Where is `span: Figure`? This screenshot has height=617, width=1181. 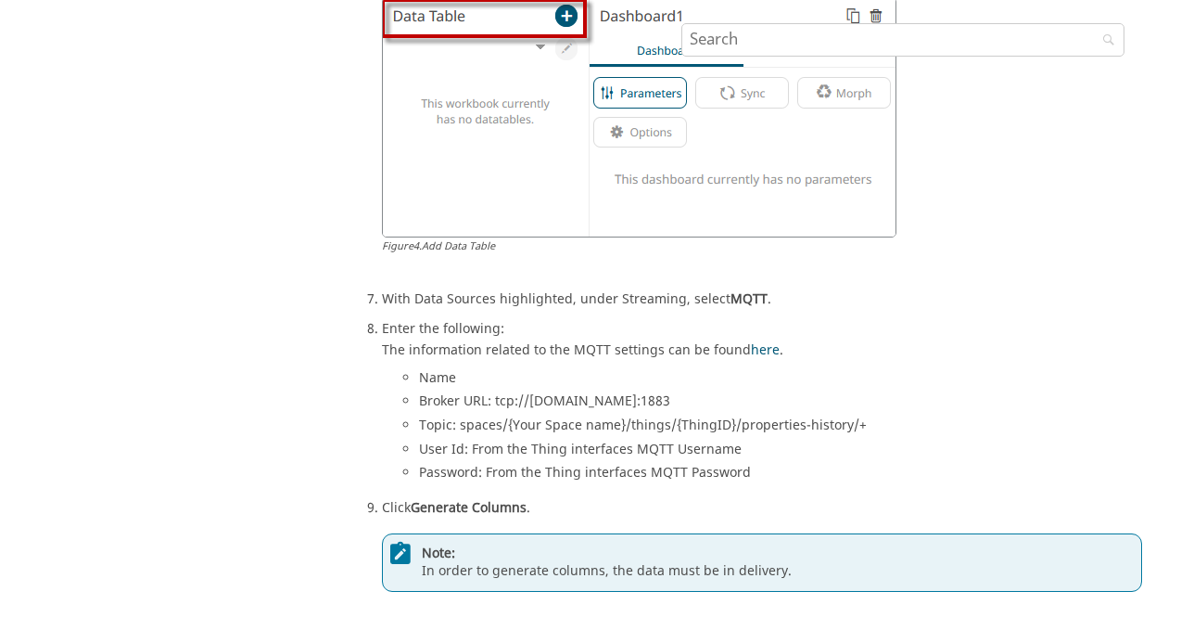 span: Figure is located at coordinates (401, 246).